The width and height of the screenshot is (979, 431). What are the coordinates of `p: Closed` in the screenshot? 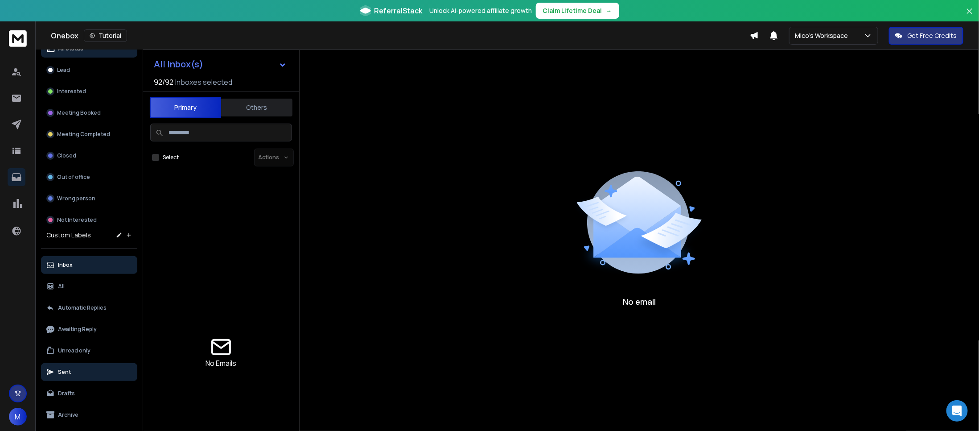 It's located at (66, 156).